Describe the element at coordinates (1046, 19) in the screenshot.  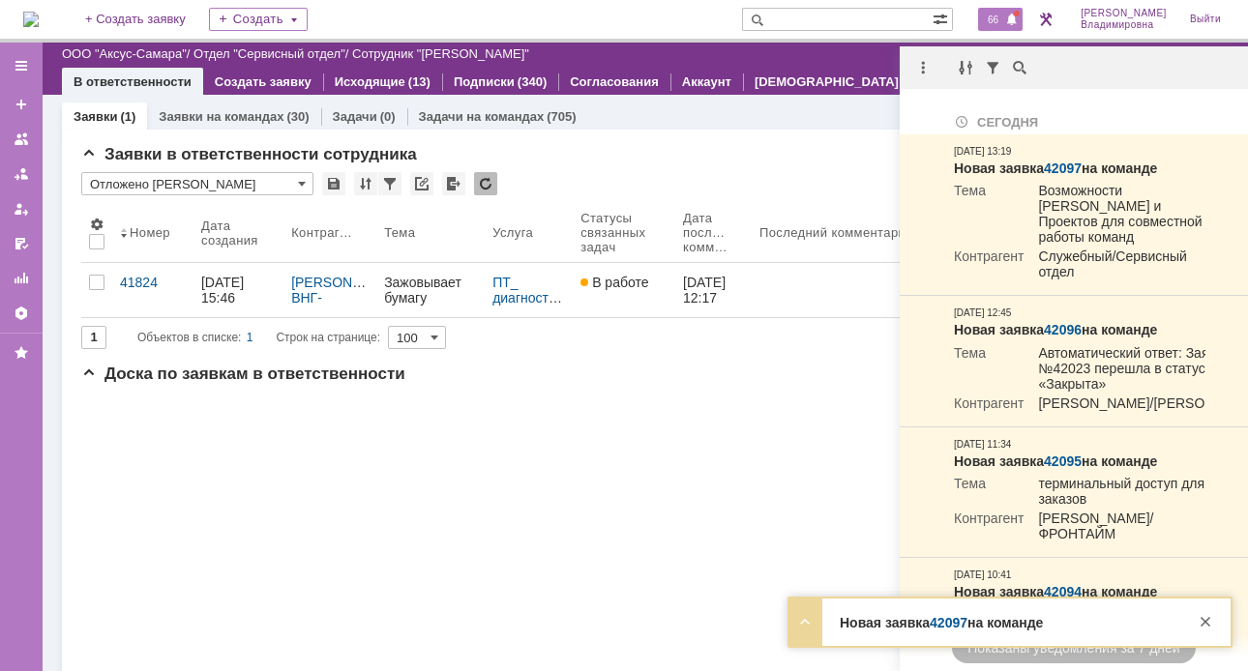
I see `a: Перейти в интерфейс администратора` at that location.